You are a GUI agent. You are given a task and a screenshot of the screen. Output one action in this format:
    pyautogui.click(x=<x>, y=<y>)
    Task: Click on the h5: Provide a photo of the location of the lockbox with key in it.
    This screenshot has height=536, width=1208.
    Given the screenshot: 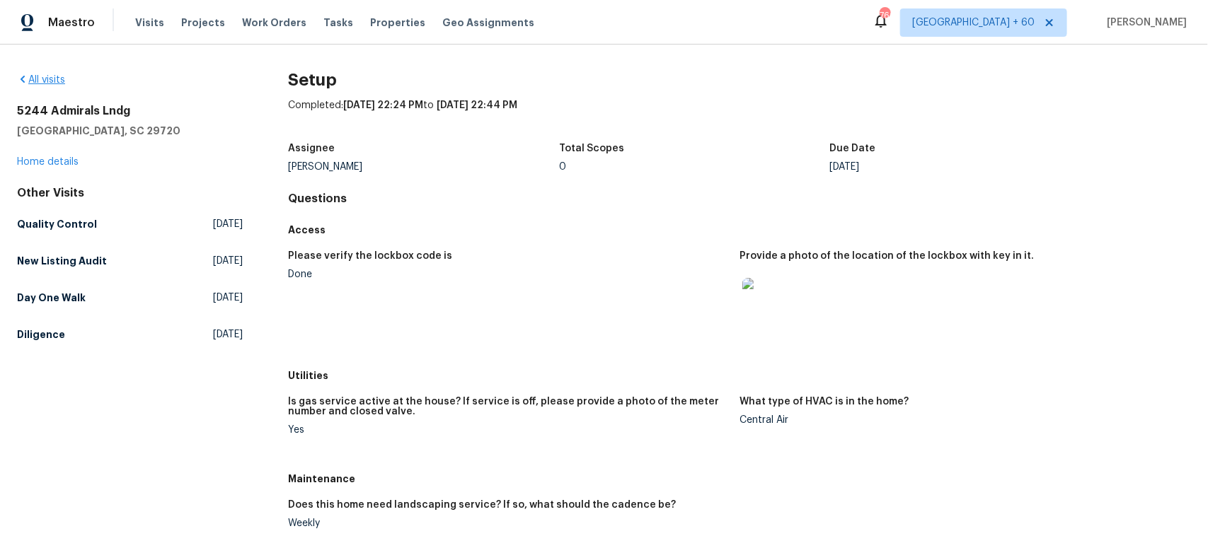 What is the action you would take?
    pyautogui.click(x=886, y=256)
    